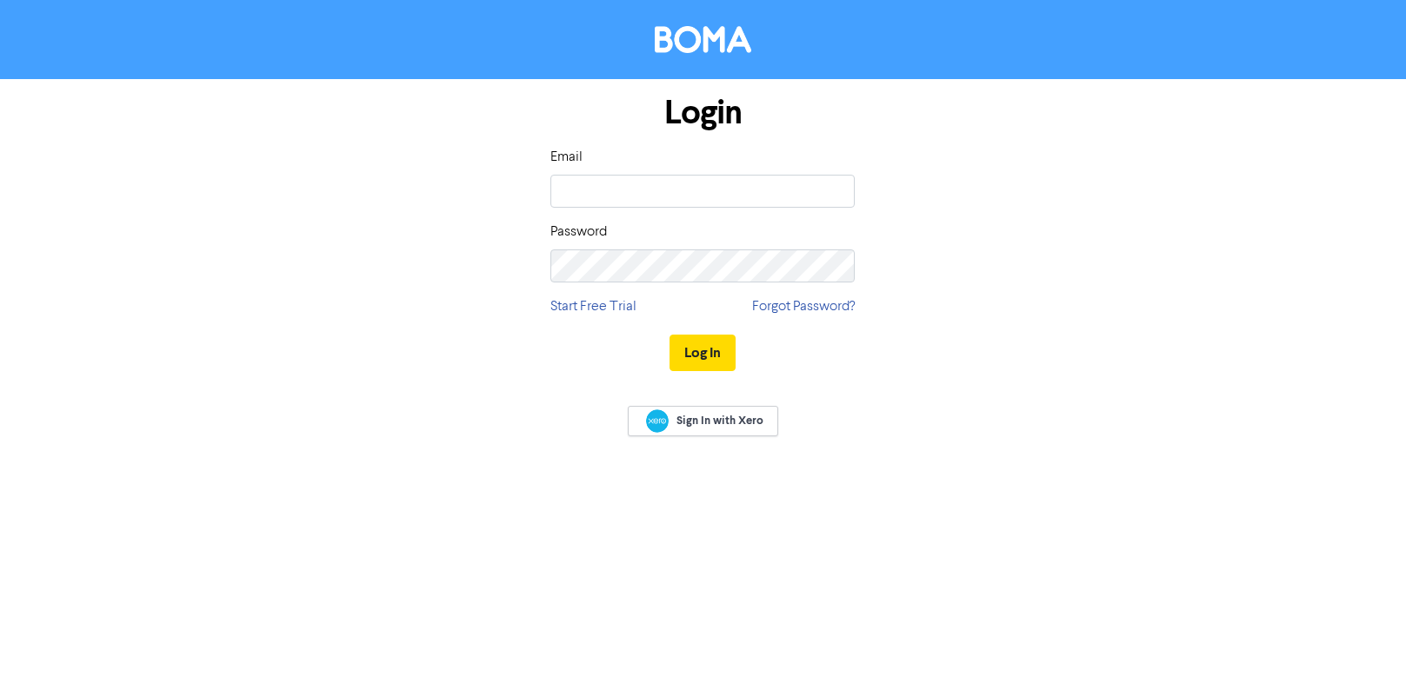 Image resolution: width=1406 pixels, height=690 pixels. I want to click on a: Start Free Trial, so click(593, 307).